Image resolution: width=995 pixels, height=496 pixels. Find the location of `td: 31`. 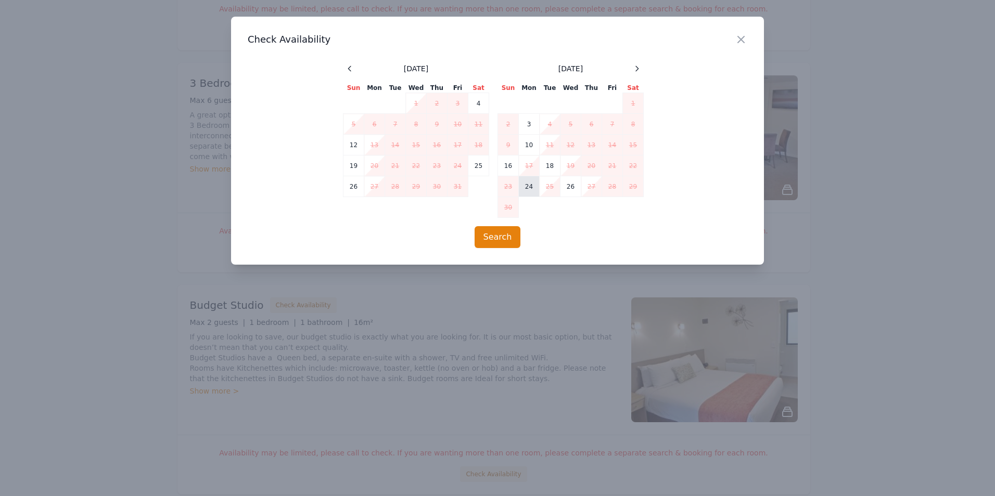

td: 31 is located at coordinates (458, 187).